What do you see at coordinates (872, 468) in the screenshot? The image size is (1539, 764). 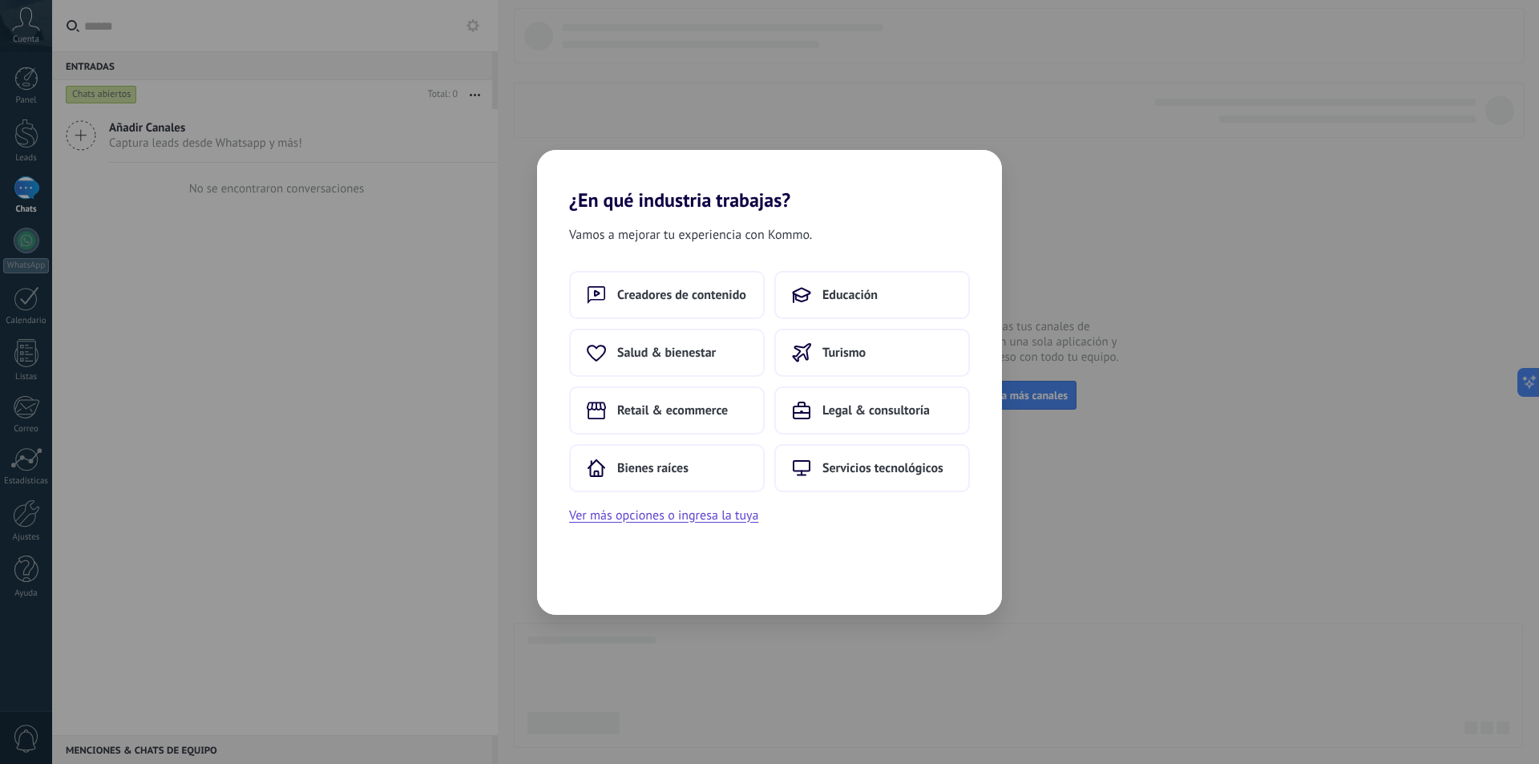 I see `button: Servicios tecnológicos` at bounding box center [872, 468].